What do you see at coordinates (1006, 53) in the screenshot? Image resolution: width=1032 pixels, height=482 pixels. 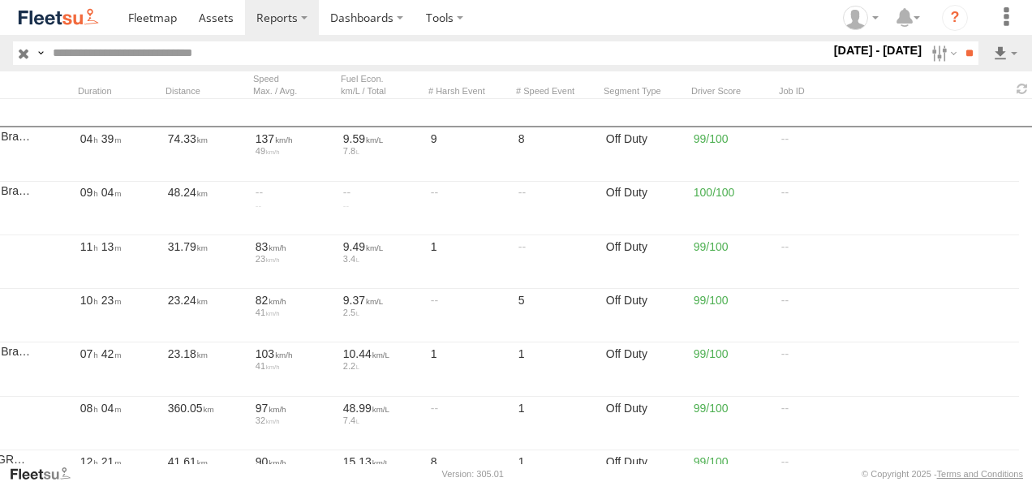 I see `label: Export results as...` at bounding box center [1006, 53].